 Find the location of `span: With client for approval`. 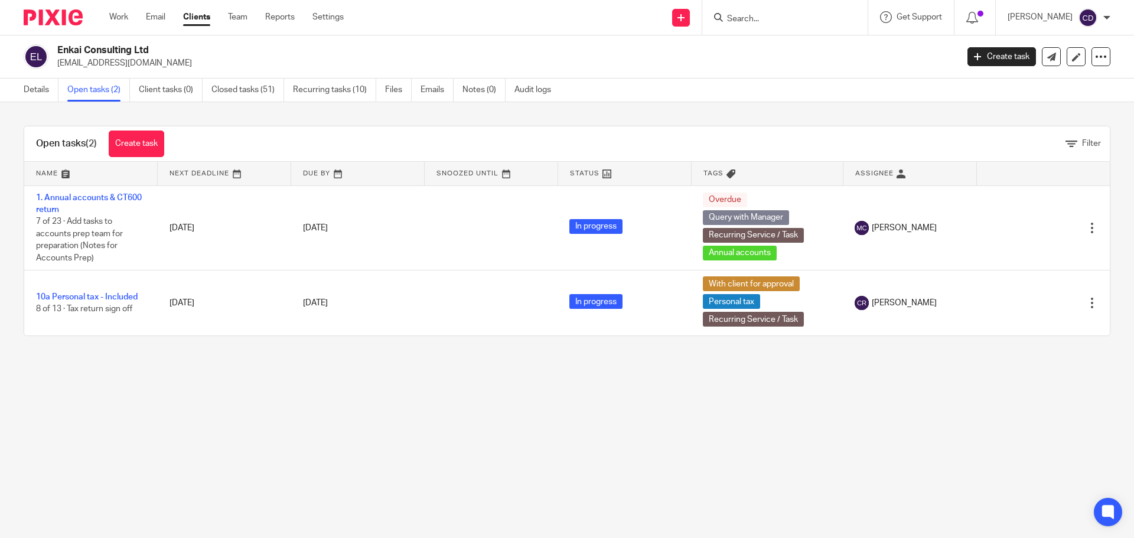

span: With client for approval is located at coordinates (751, 283).